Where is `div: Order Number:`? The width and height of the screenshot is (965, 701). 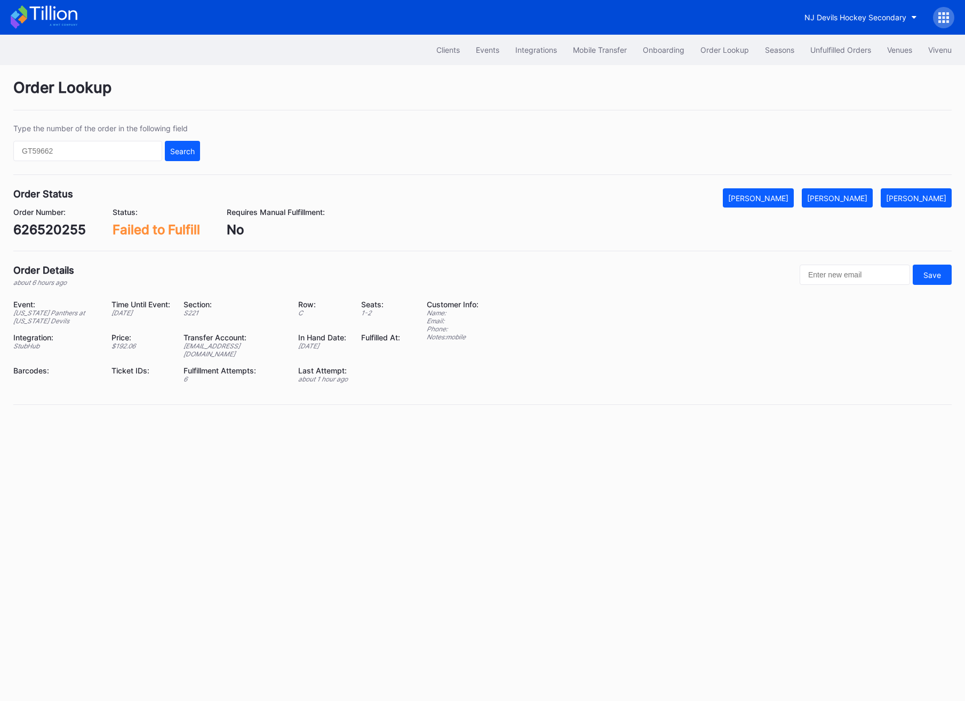
div: Order Number: is located at coordinates (50, 212).